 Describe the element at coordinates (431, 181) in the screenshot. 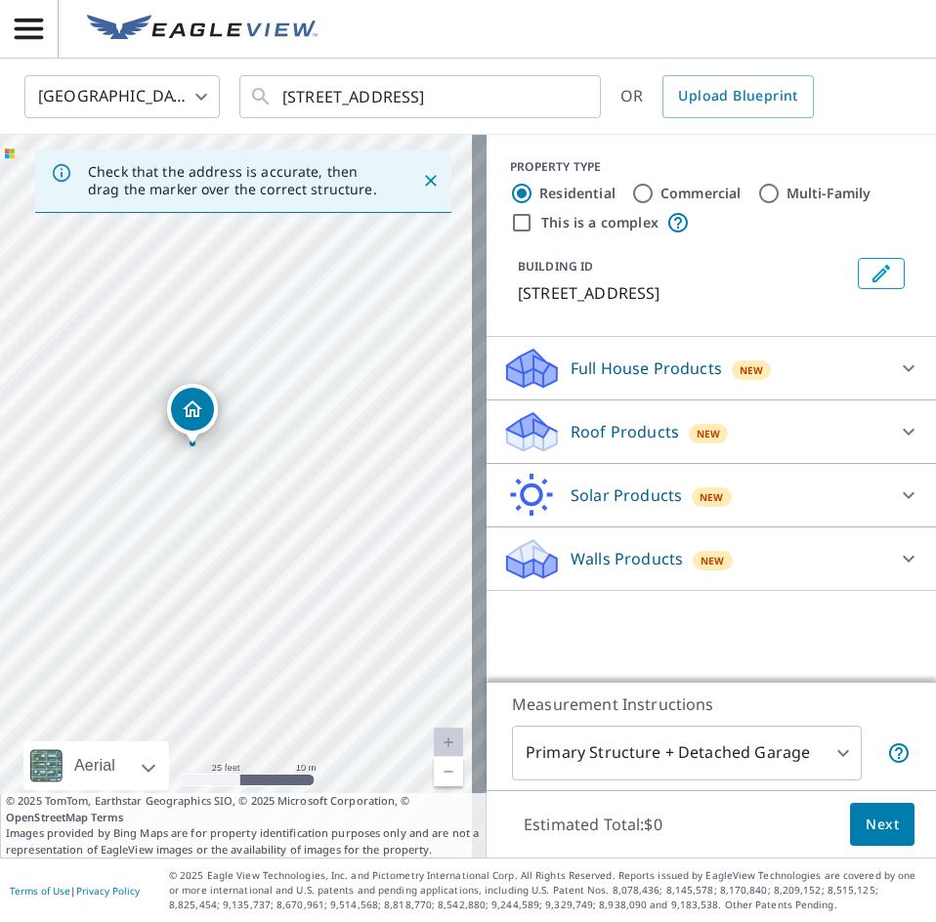

I see `button: Close` at that location.